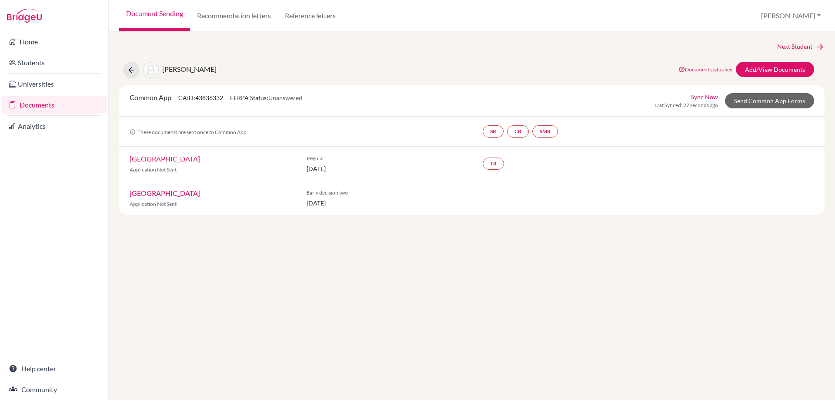 The width and height of the screenshot is (835, 400). I want to click on span: Common App, so click(151, 97).